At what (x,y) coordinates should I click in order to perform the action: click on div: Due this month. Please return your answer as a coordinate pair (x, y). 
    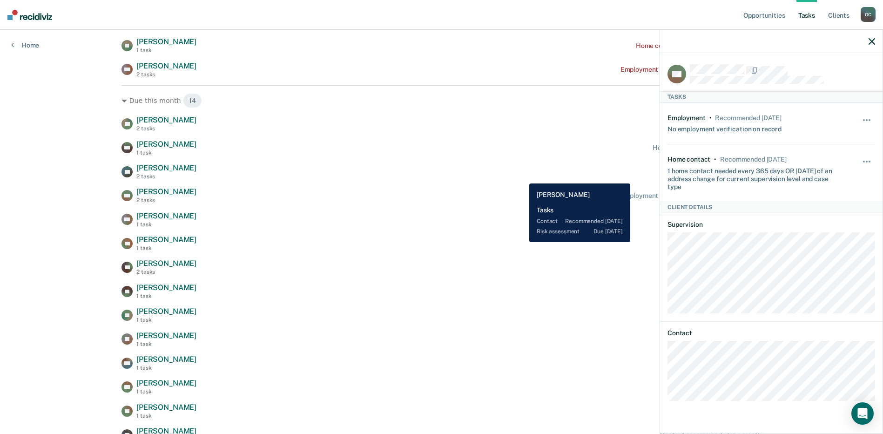
    Looking at the image, I should click on (441, 101).